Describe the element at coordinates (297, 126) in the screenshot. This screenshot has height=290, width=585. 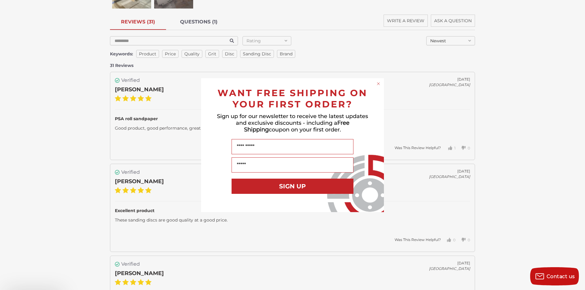
I see `span: Free Shipping` at that location.